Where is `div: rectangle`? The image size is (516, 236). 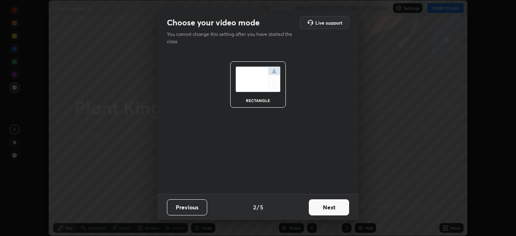 div: rectangle is located at coordinates (258, 100).